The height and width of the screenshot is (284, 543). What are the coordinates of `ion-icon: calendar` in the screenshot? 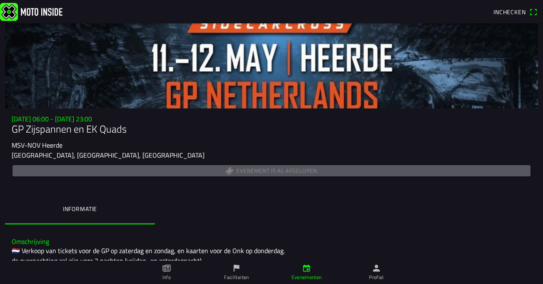 It's located at (307, 268).